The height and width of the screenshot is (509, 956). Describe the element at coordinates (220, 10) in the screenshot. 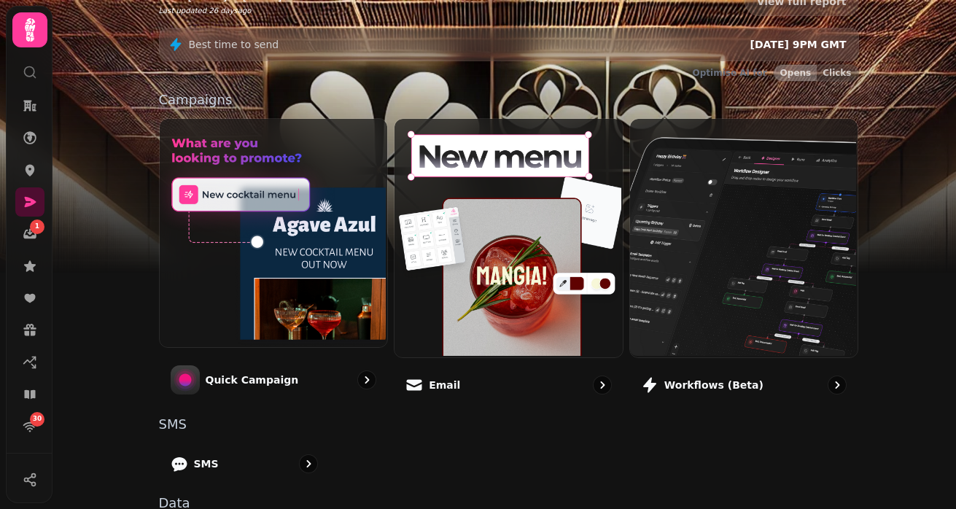

I see `p: Last updated 26 days ago` at that location.